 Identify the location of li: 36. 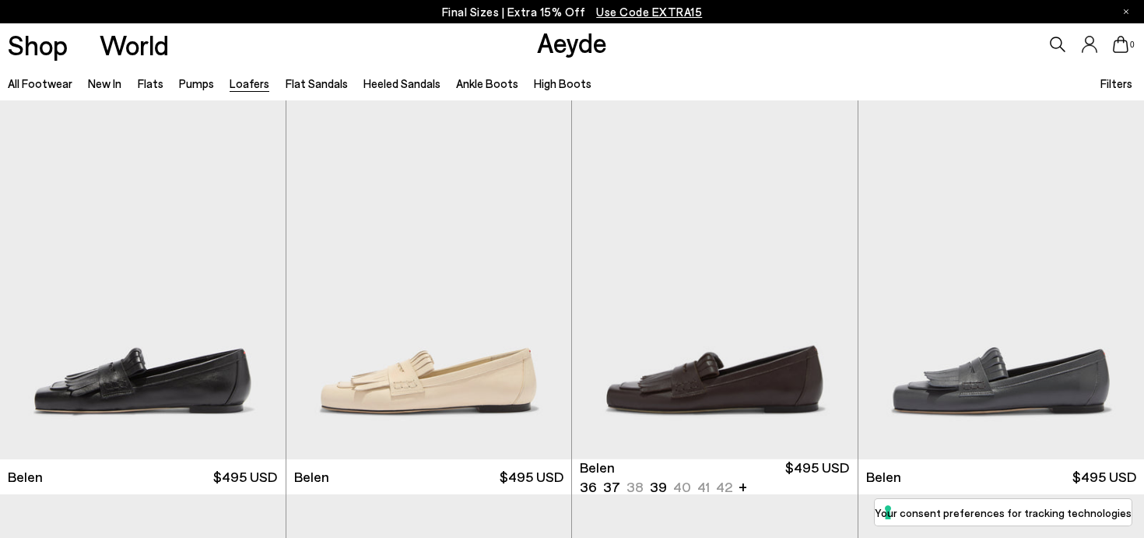
(588, 486).